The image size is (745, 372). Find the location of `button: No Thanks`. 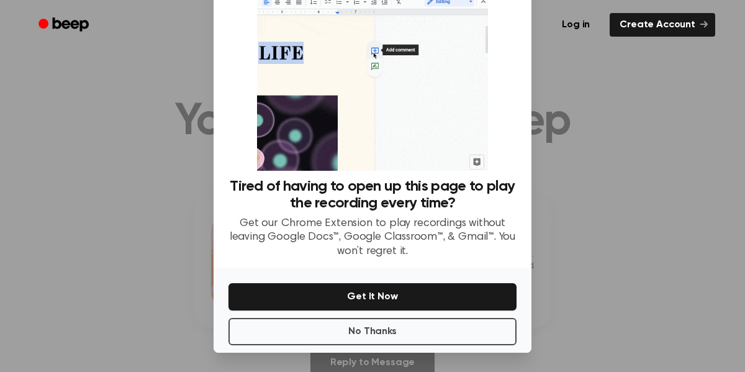

button: No Thanks is located at coordinates (372, 331).